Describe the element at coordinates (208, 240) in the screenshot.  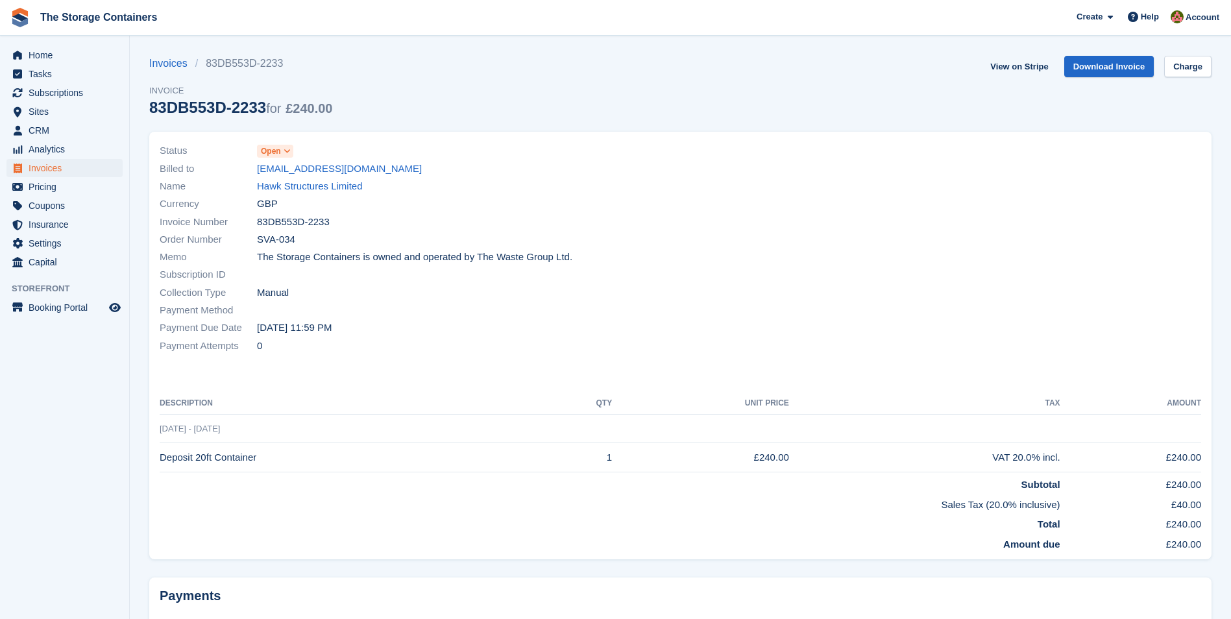
I see `span: Order Number` at that location.